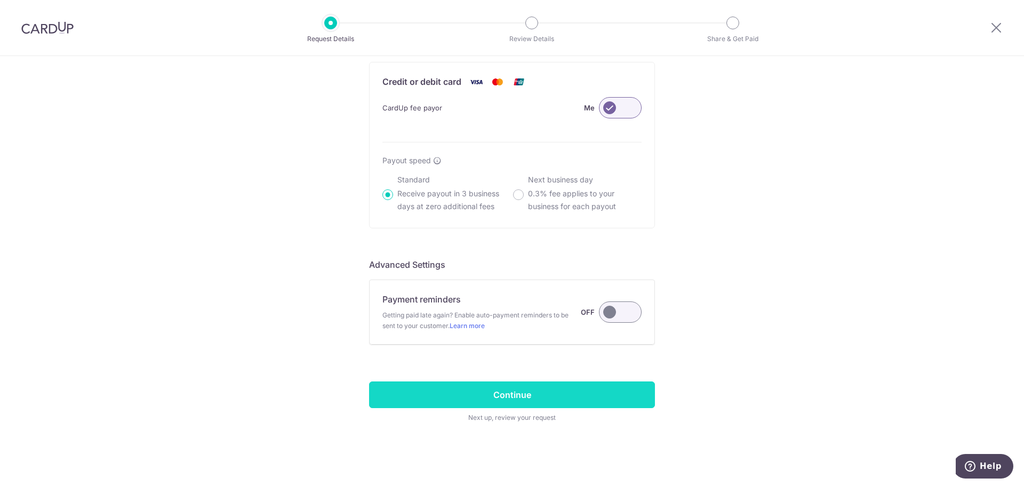 The height and width of the screenshot is (486, 1024). I want to click on p: Request Details, so click(331, 39).